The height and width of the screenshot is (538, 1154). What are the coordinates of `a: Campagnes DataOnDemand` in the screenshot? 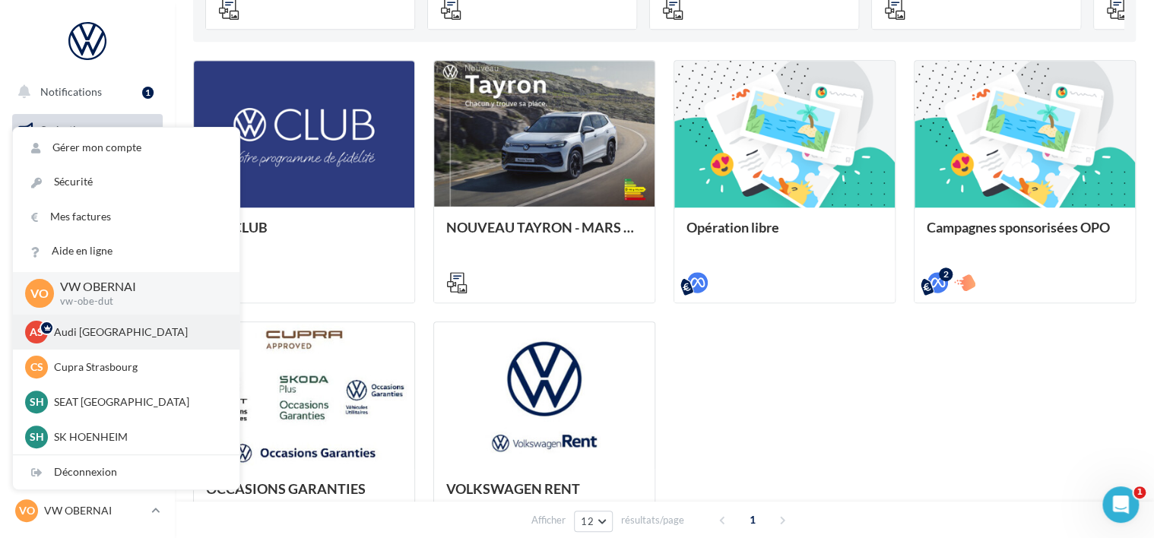 It's located at (87, 452).